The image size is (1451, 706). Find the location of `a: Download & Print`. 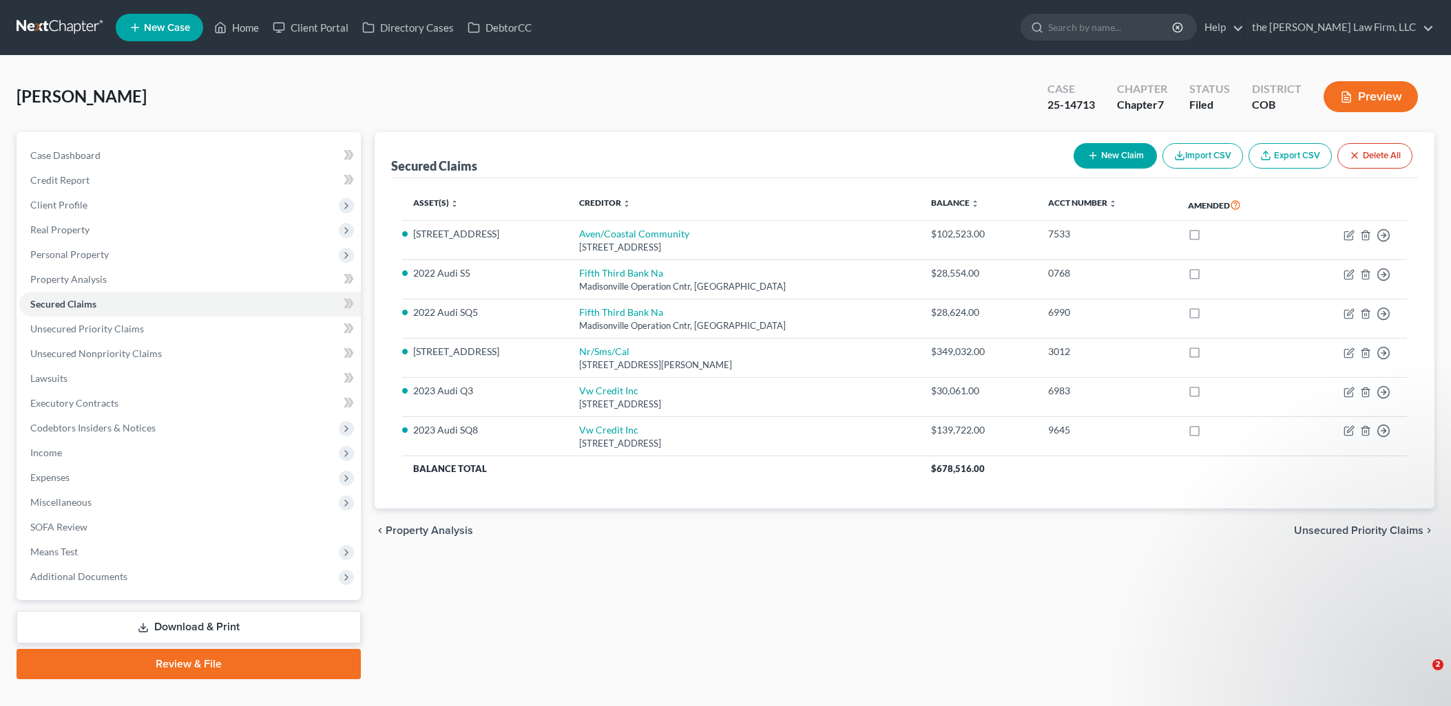

a: Download & Print is located at coordinates (189, 627).